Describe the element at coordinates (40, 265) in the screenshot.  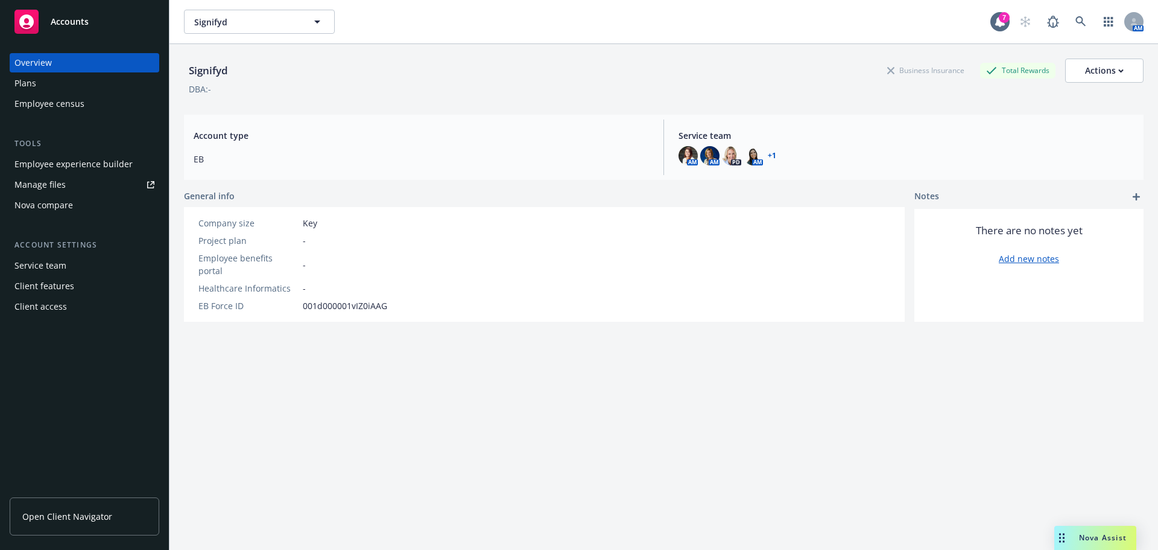
I see `div: Service team` at that location.